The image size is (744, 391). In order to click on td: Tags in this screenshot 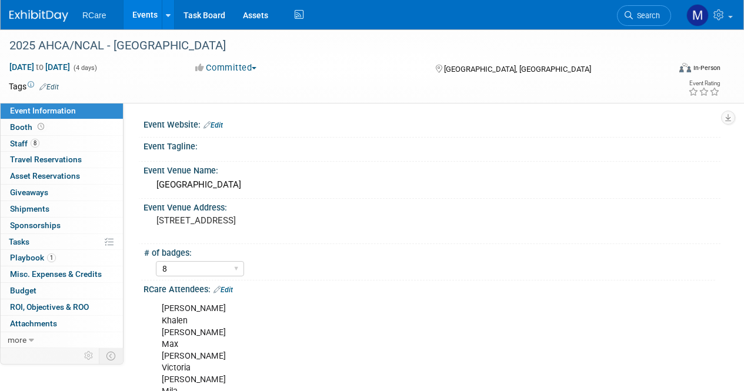, I will do `click(34, 86)`.